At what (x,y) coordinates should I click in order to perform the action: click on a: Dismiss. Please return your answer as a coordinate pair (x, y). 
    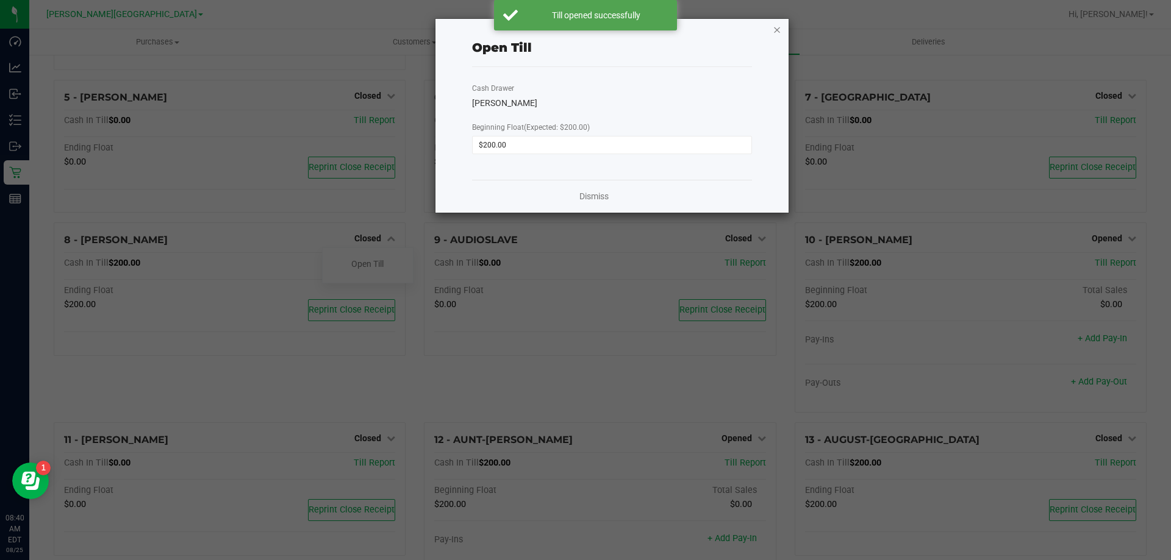
    Looking at the image, I should click on (594, 196).